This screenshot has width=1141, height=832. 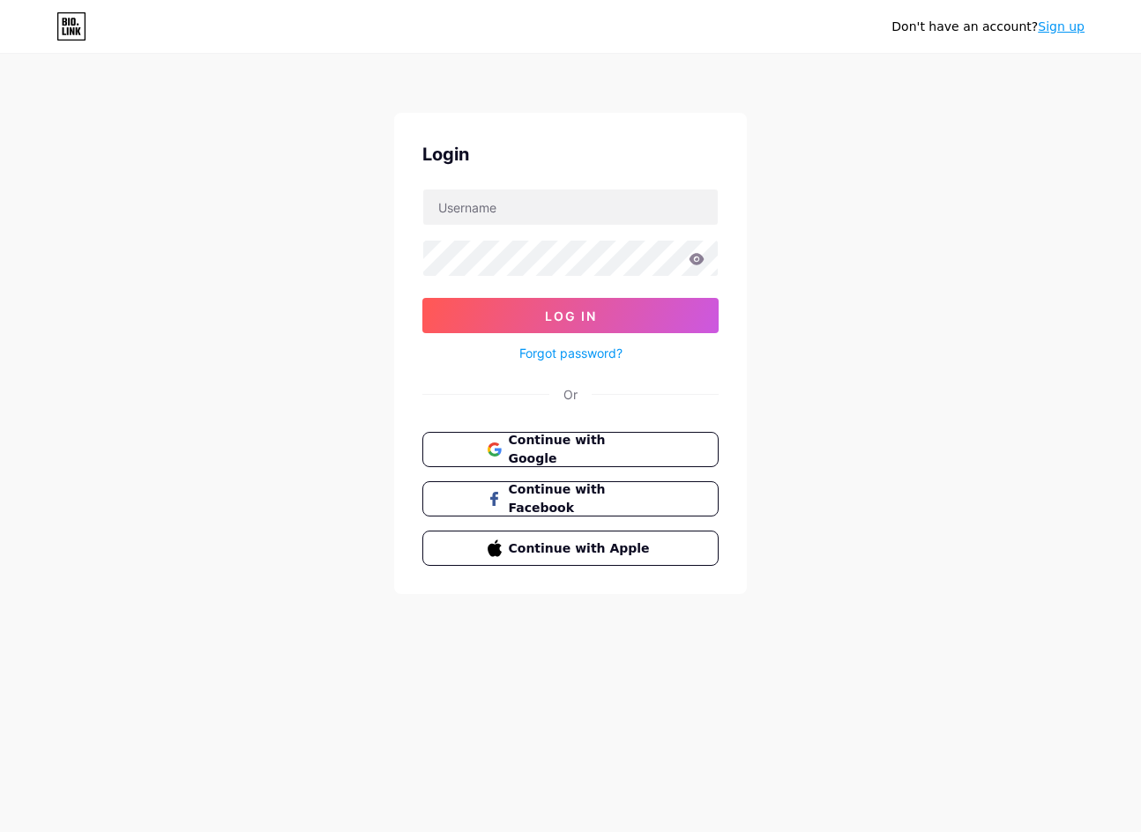 I want to click on a: Continue with Apple, so click(x=570, y=548).